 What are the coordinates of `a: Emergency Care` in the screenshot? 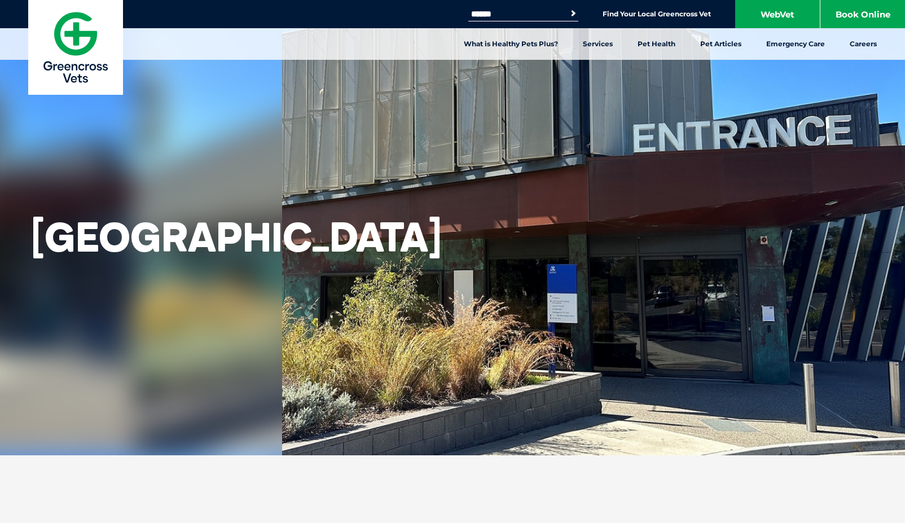 It's located at (795, 44).